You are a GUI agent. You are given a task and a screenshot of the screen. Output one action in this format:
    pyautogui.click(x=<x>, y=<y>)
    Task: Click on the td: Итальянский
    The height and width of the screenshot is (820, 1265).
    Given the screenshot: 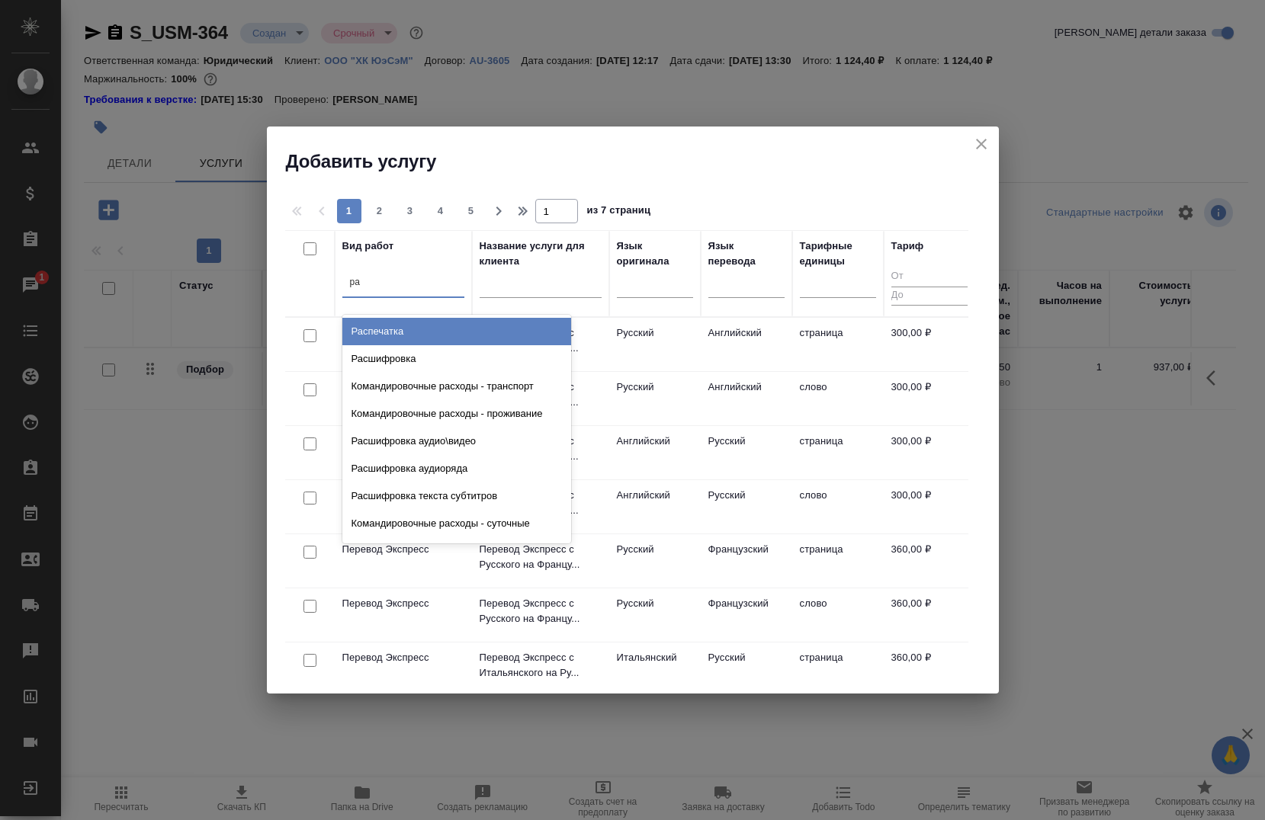 What is the action you would take?
    pyautogui.click(x=655, y=669)
    